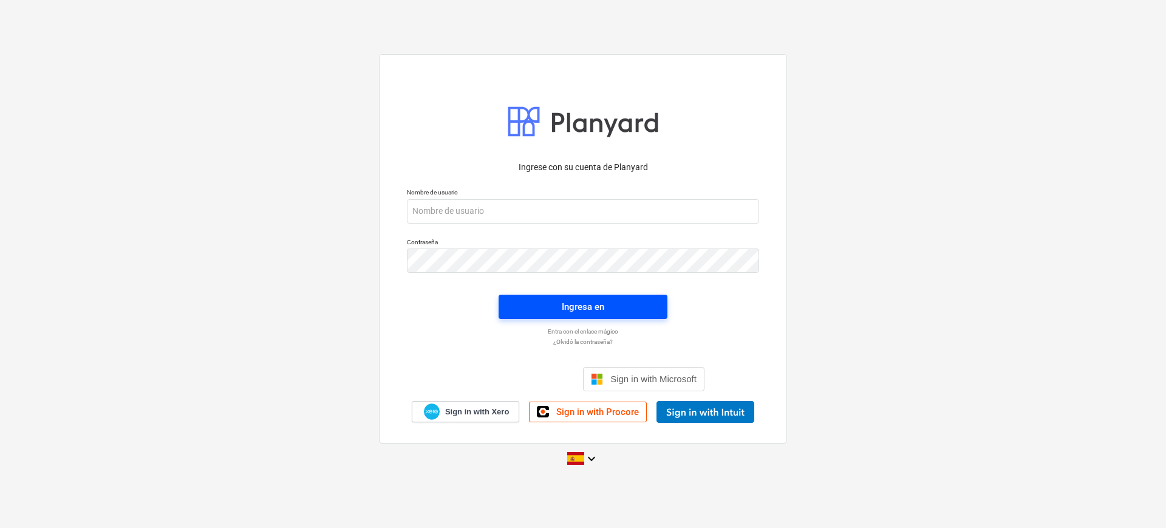 This screenshot has height=528, width=1166. Describe the element at coordinates (583, 167) in the screenshot. I see `p: Ingrese con su cuenta de Planyard` at that location.